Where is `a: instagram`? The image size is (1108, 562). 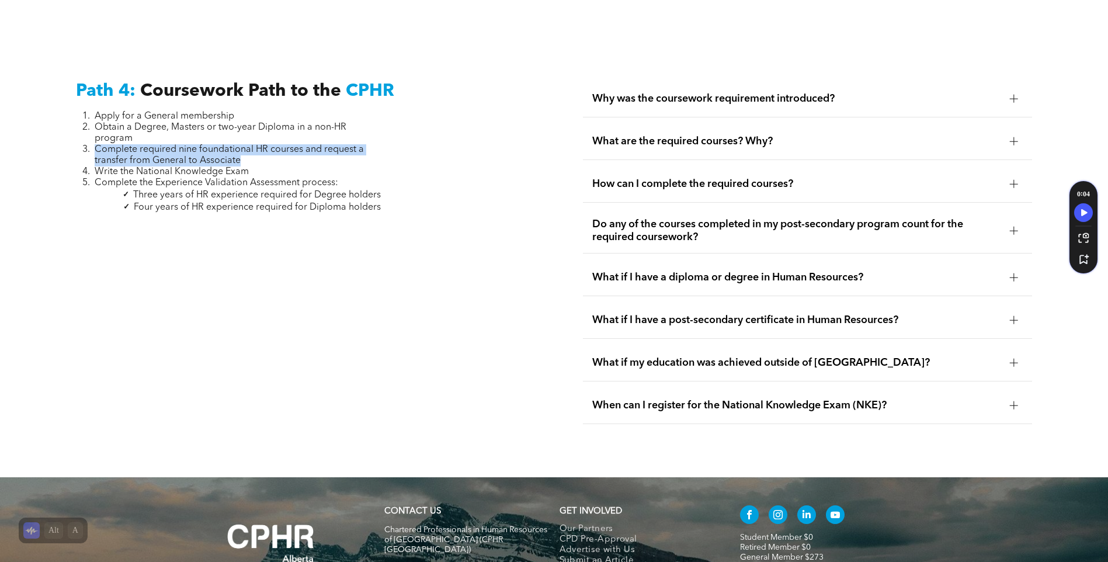
a: instagram is located at coordinates (778, 516).